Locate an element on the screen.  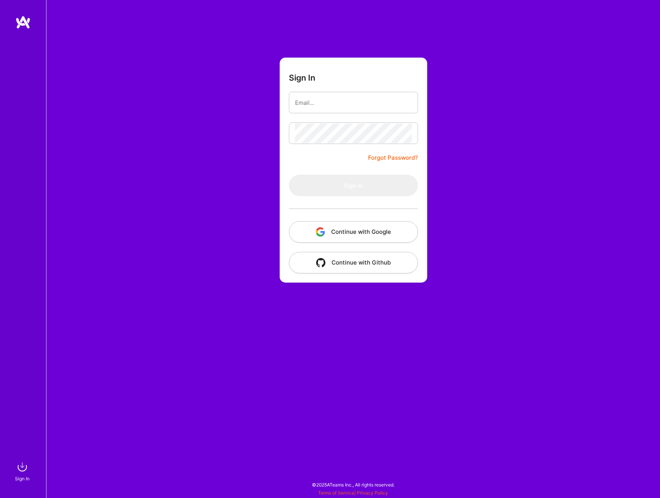
h3: Sign In is located at coordinates (302, 78).